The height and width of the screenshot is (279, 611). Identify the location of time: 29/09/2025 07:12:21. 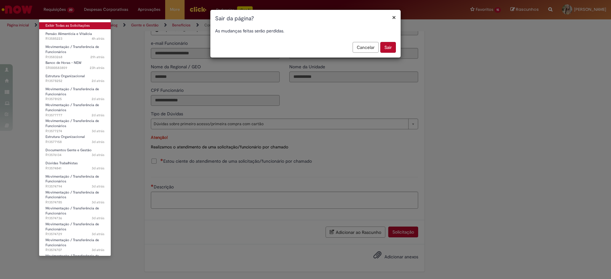
(98, 234).